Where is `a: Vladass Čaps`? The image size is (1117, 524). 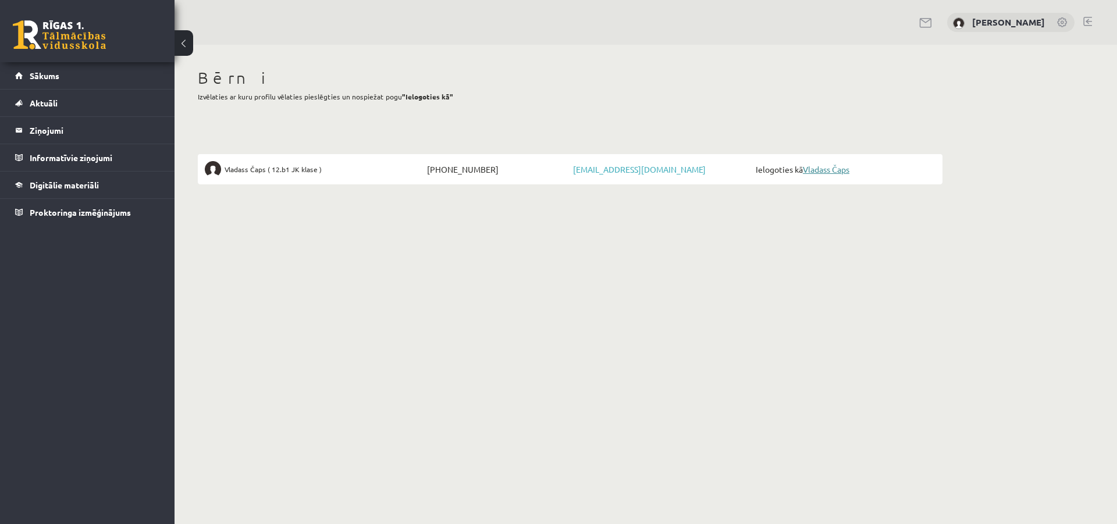
a: Vladass Čaps is located at coordinates (826, 169).